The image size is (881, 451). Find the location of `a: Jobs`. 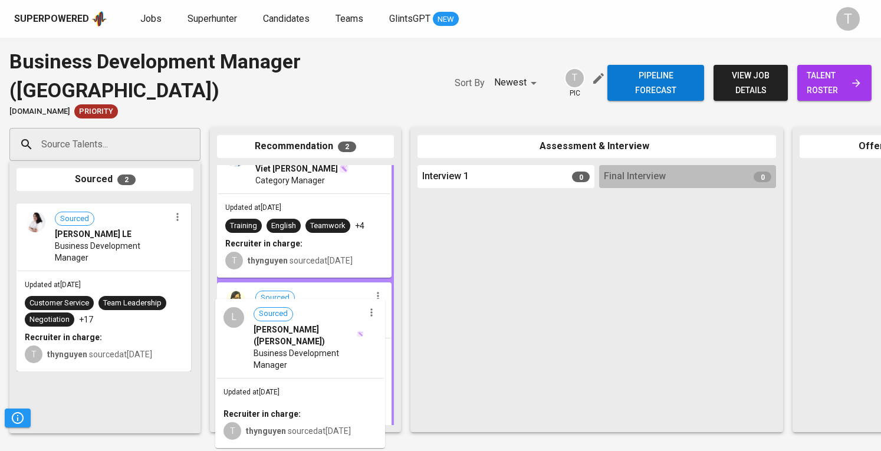

a: Jobs is located at coordinates (152, 19).